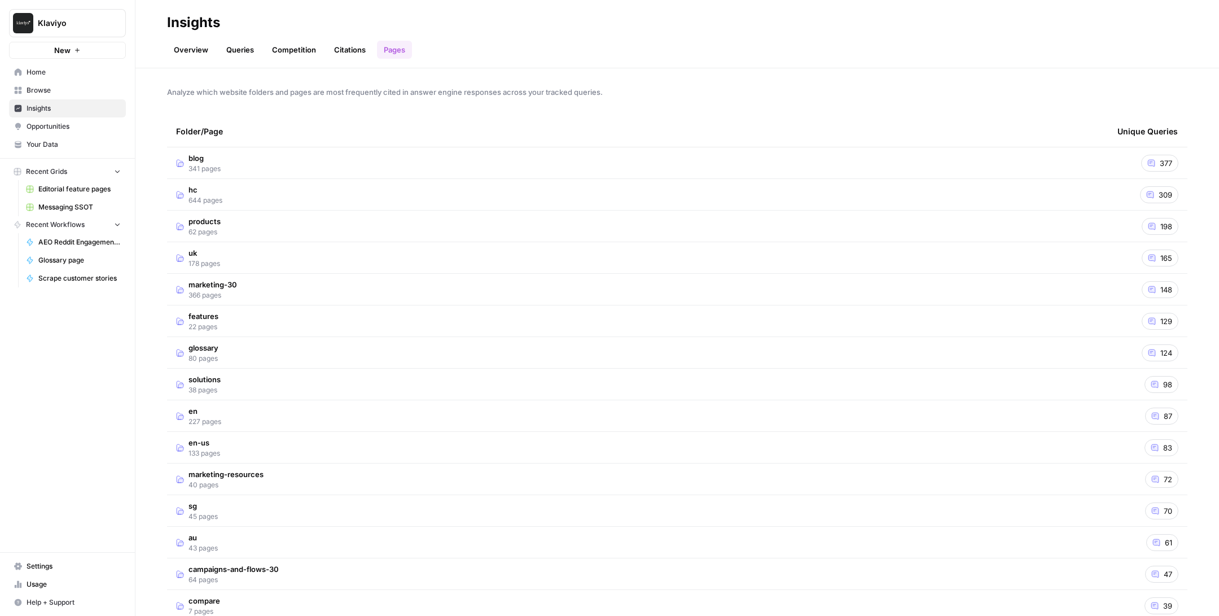  Describe the element at coordinates (67, 90) in the screenshot. I see `a: Browse` at that location.